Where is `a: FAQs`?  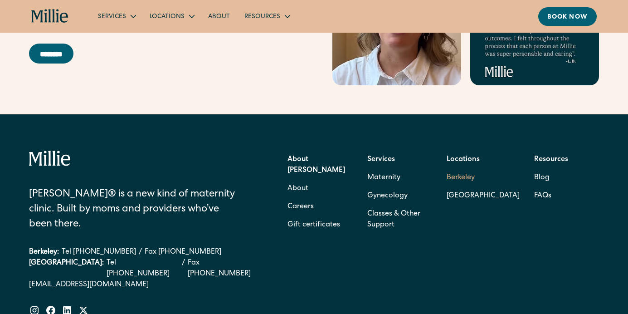
a: FAQs is located at coordinates (542, 196).